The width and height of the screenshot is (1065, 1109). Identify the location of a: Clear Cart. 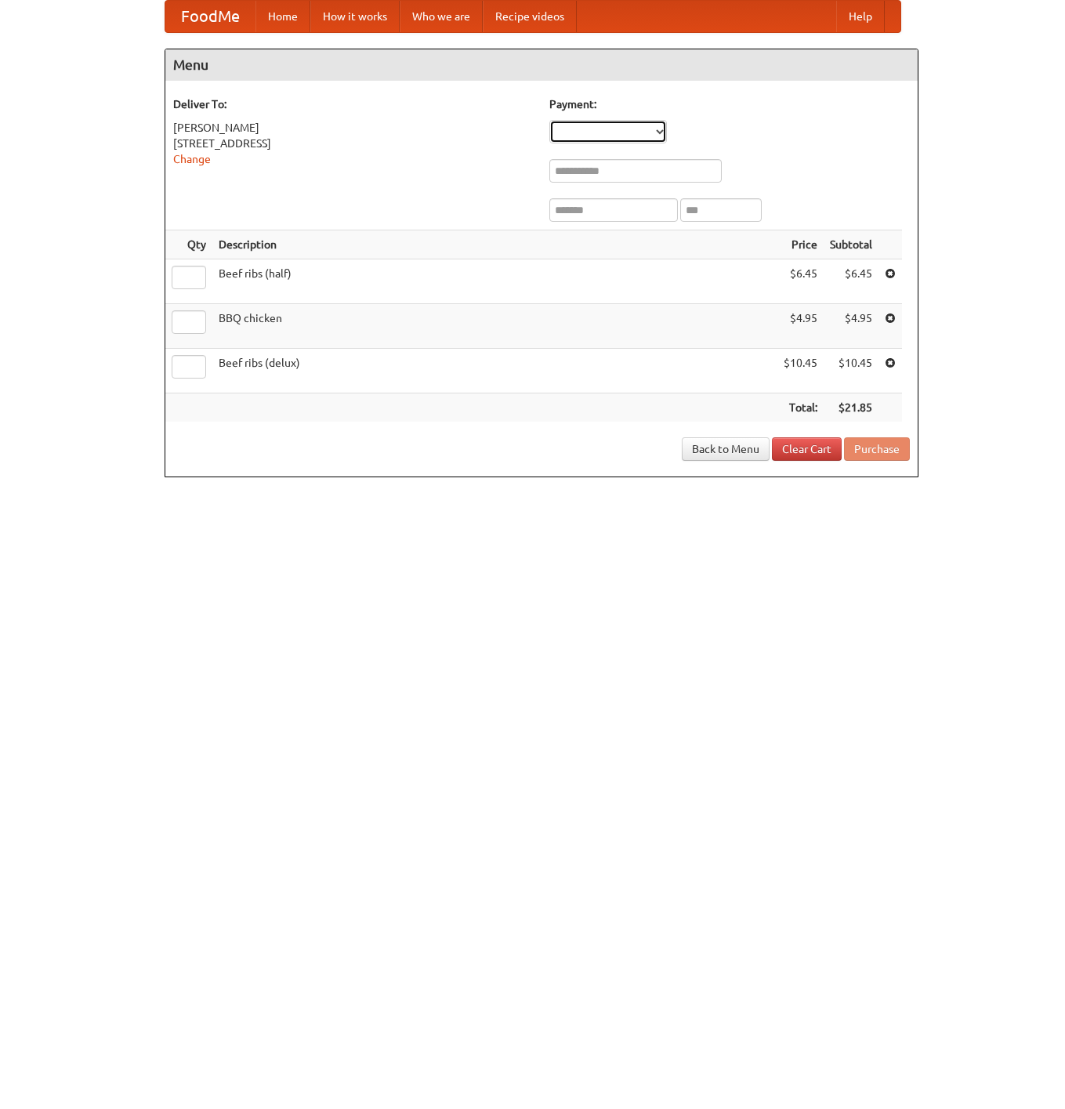
(806, 449).